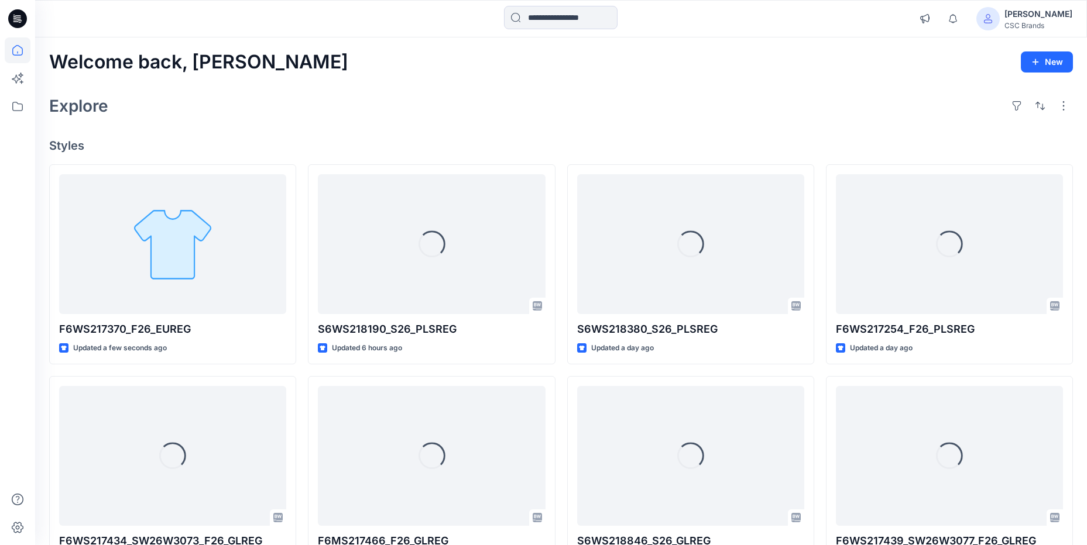 The height and width of the screenshot is (545, 1087). What do you see at coordinates (173, 330) in the screenshot?
I see `p: F6WS217370_F26_EUREG` at bounding box center [173, 330].